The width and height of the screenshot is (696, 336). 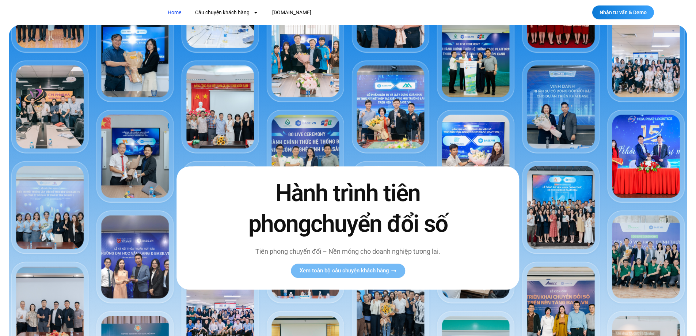 I want to click on span: Nhận tư vấn & Demo, so click(x=623, y=12).